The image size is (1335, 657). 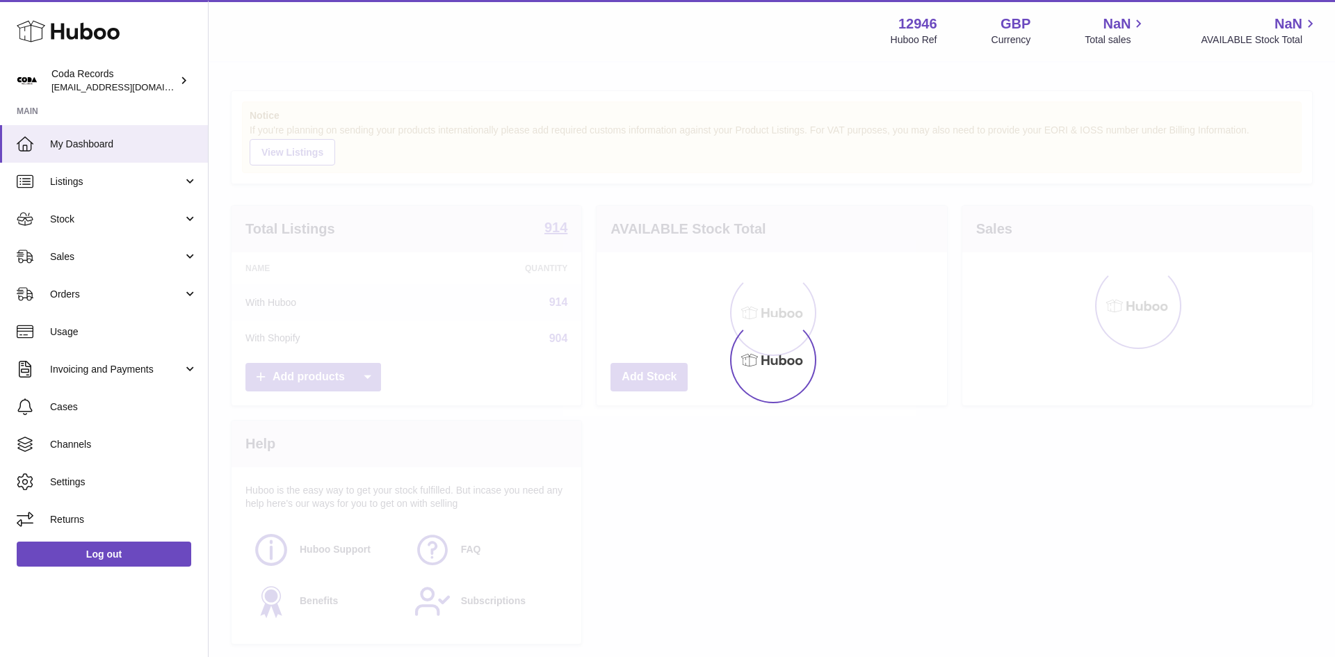 I want to click on span: Total sales, so click(x=1115, y=40).